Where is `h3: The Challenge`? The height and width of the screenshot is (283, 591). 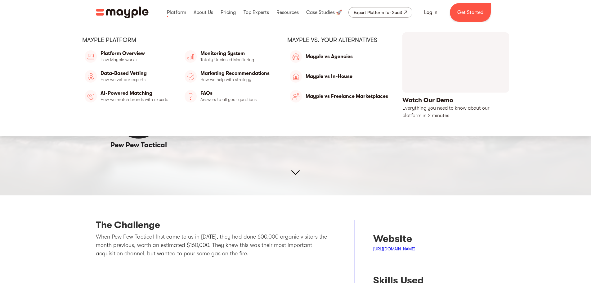 h3: The Challenge is located at coordinates (216, 226).